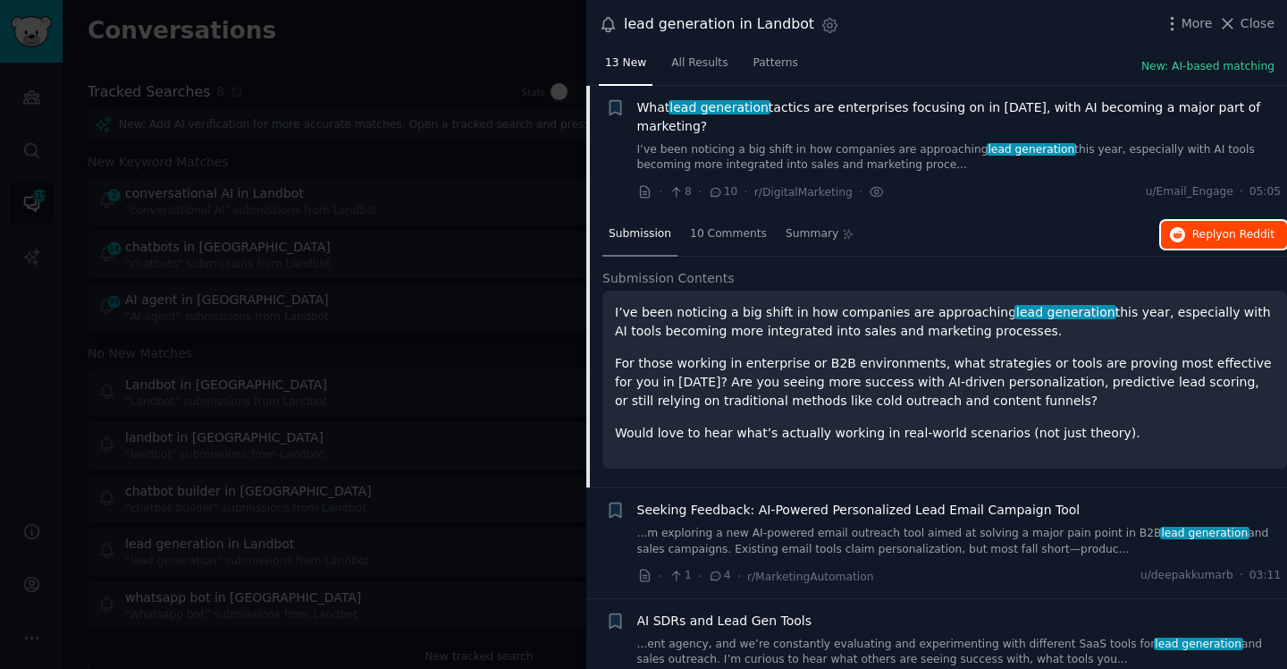 This screenshot has height=669, width=1287. I want to click on span: AI SDRs and Lead Gen Tools, so click(724, 620).